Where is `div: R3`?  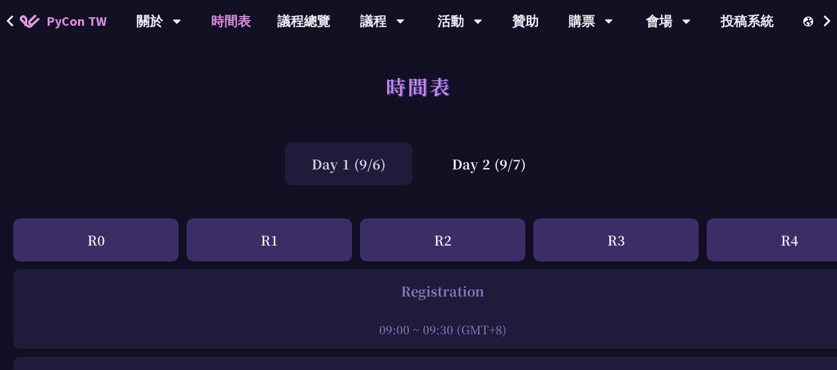 div: R3 is located at coordinates (616, 239).